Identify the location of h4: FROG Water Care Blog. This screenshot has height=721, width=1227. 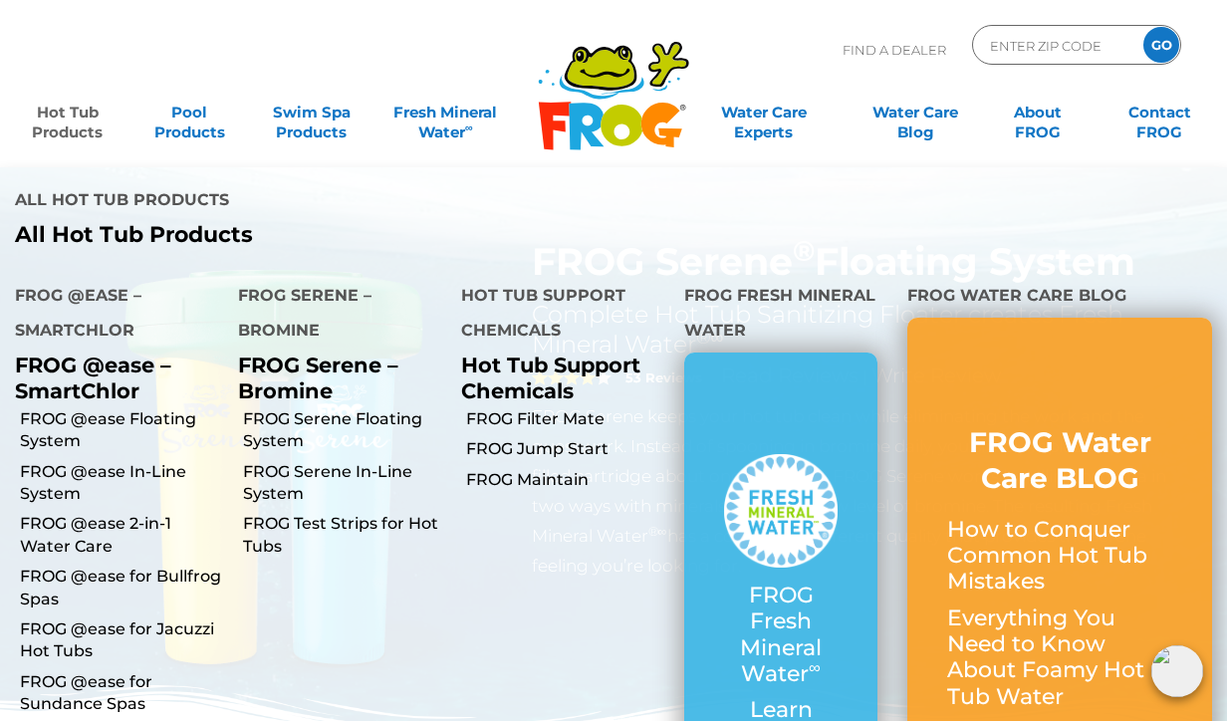
(1060, 298).